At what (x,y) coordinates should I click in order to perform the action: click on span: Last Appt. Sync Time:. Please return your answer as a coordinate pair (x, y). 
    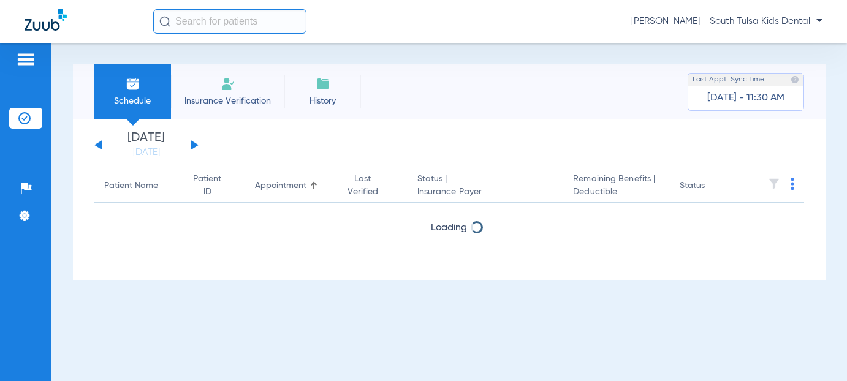
    Looking at the image, I should click on (730, 80).